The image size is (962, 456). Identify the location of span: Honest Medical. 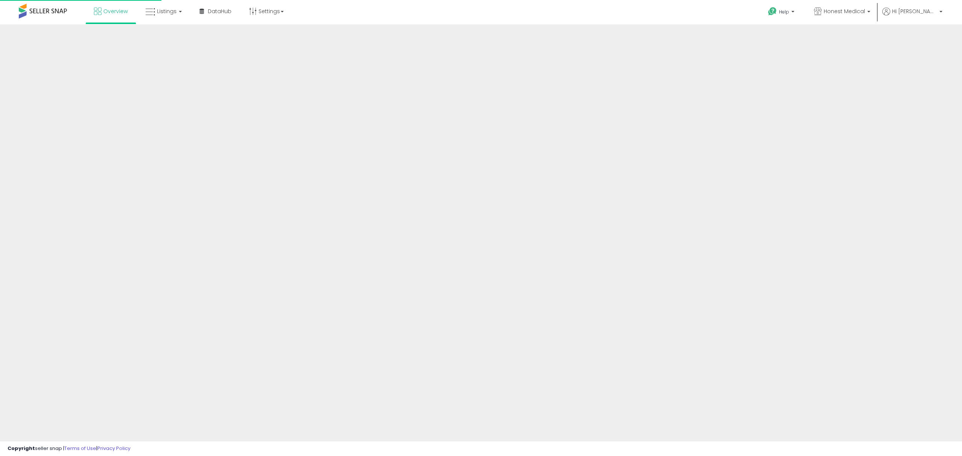
(844, 11).